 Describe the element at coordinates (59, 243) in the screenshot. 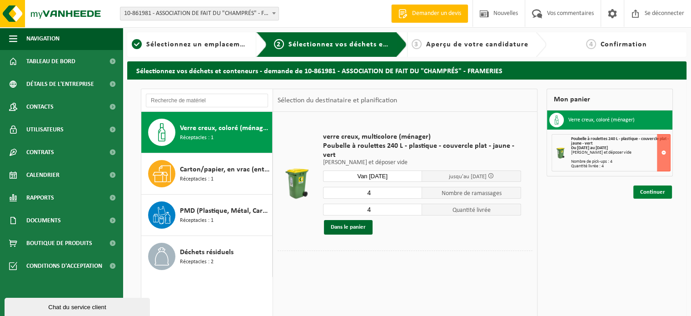

I see `font: Boutique de produits` at that location.